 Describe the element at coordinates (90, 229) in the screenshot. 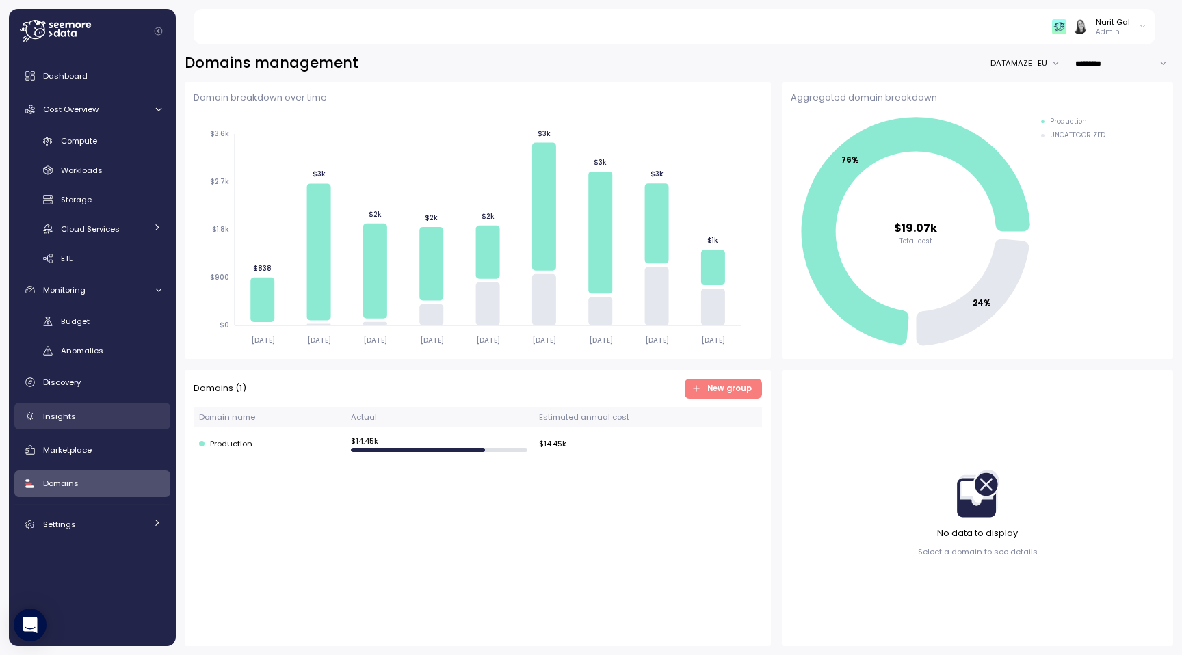

I see `span: Cloud Services` at that location.